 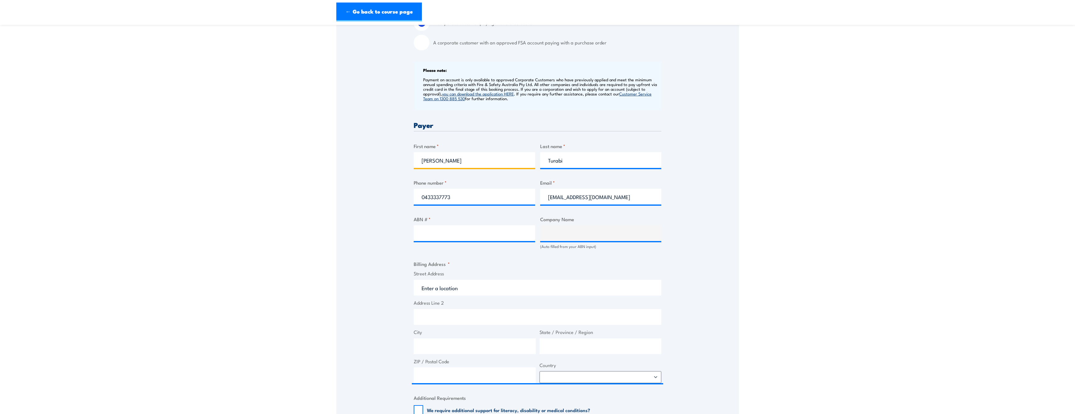 I want to click on label: Country, so click(x=601, y=365).